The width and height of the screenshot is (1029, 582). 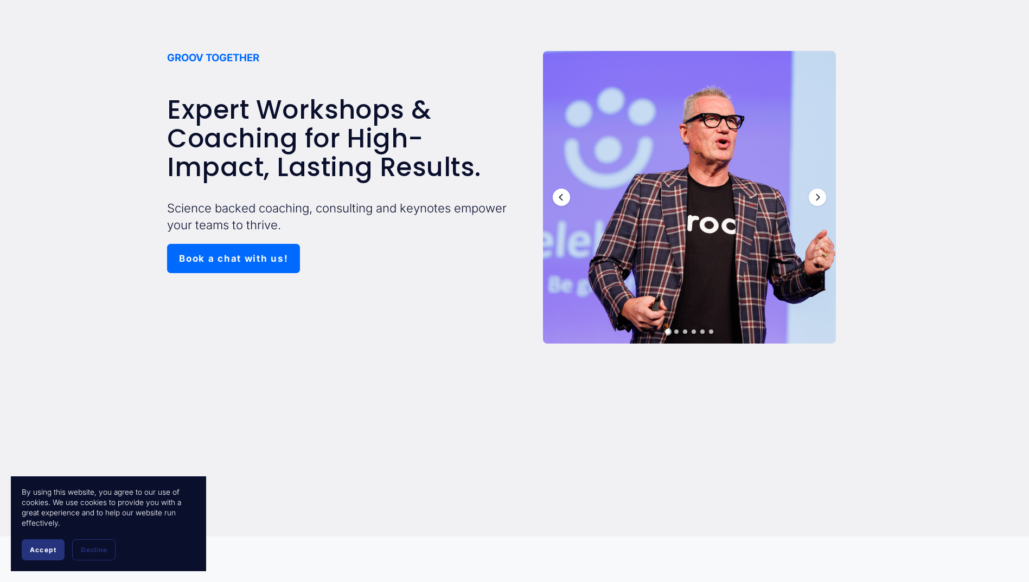 What do you see at coordinates (702, 332) in the screenshot?
I see `div: Slide 5 of 7` at bounding box center [702, 332].